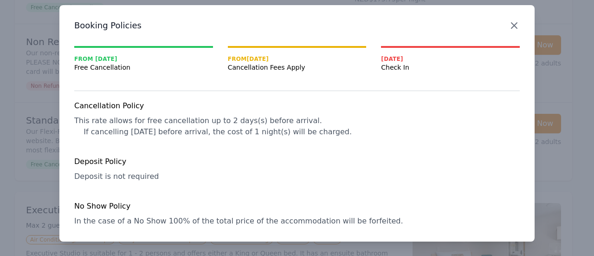 The height and width of the screenshot is (256, 594). What do you see at coordinates (297, 206) in the screenshot?
I see `h4: No Show Policy` at bounding box center [297, 206].